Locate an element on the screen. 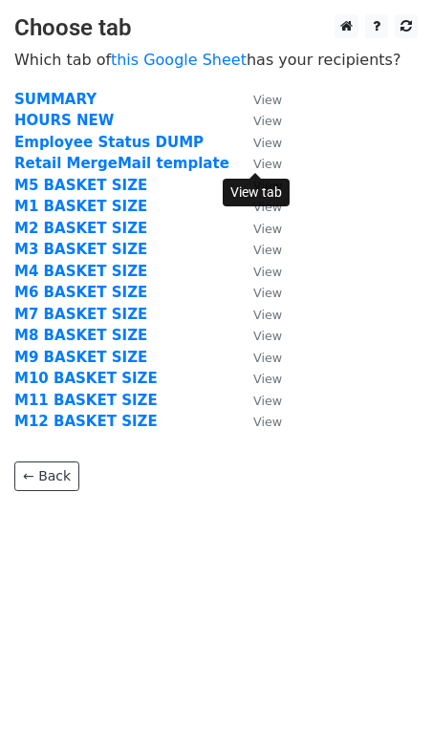  strong: M5 BASKET SIZE is located at coordinates (80, 185).